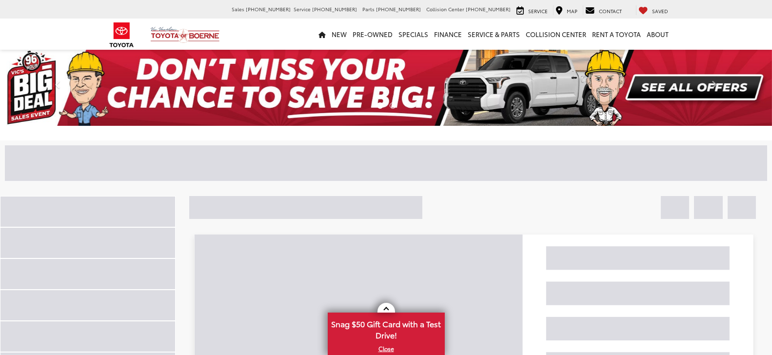 The height and width of the screenshot is (355, 772). What do you see at coordinates (610, 11) in the screenshot?
I see `span: Contact` at bounding box center [610, 11].